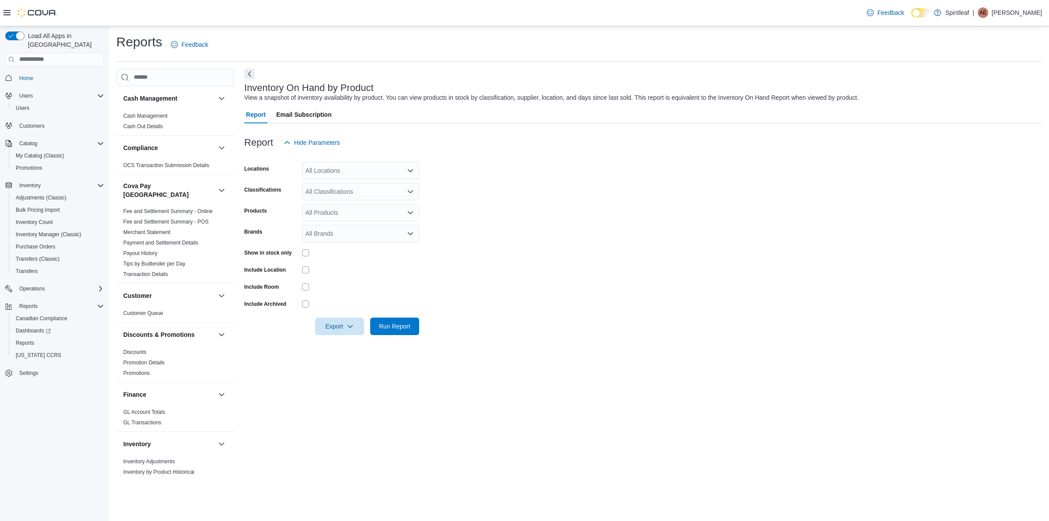 Image resolution: width=1049 pixels, height=521 pixels. I want to click on span: Bulk Pricing Import, so click(58, 210).